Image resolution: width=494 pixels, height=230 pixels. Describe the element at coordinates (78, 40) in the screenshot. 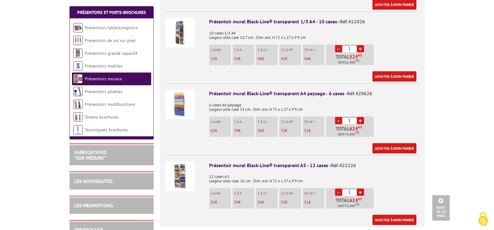

I see `img: Présentoirs de sol sur pied` at that location.